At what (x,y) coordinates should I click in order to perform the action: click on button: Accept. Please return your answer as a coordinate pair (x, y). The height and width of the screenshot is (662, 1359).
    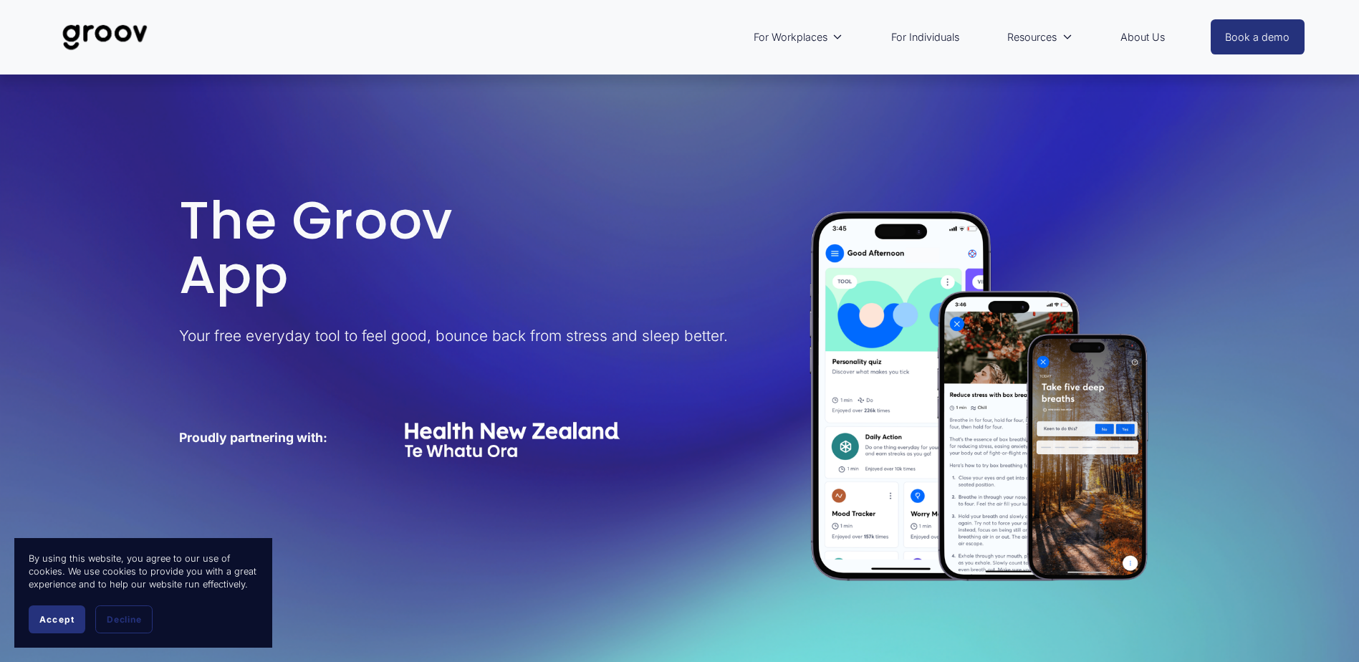
    Looking at the image, I should click on (57, 619).